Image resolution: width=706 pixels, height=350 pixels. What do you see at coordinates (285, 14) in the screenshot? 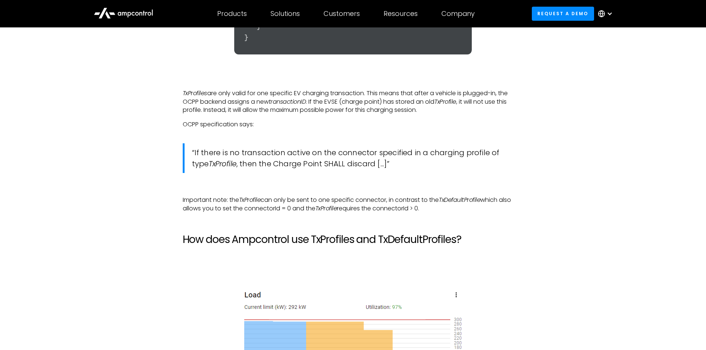
I see `div: Solutions` at bounding box center [285, 14].